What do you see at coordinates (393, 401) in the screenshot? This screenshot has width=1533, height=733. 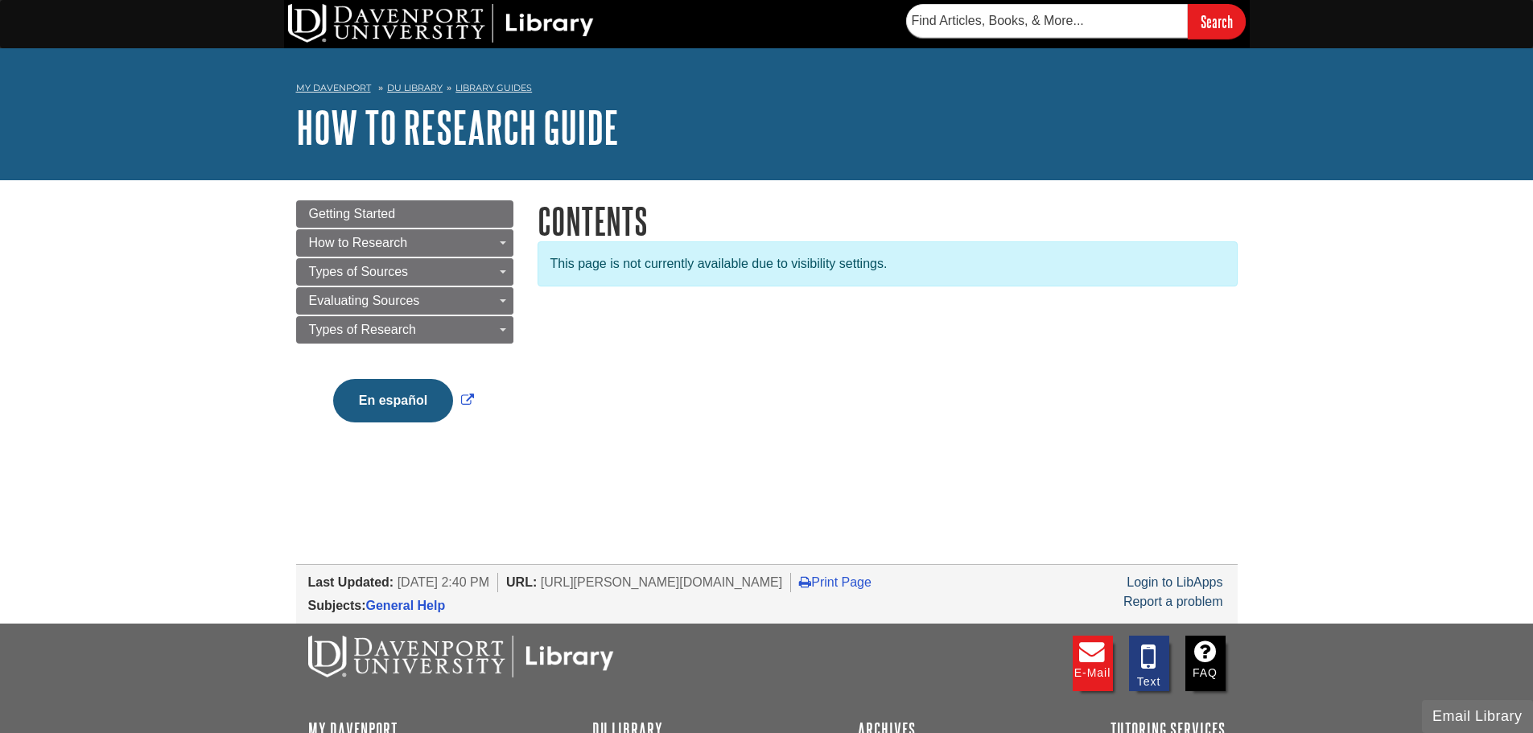 I see `button: En español` at bounding box center [393, 401].